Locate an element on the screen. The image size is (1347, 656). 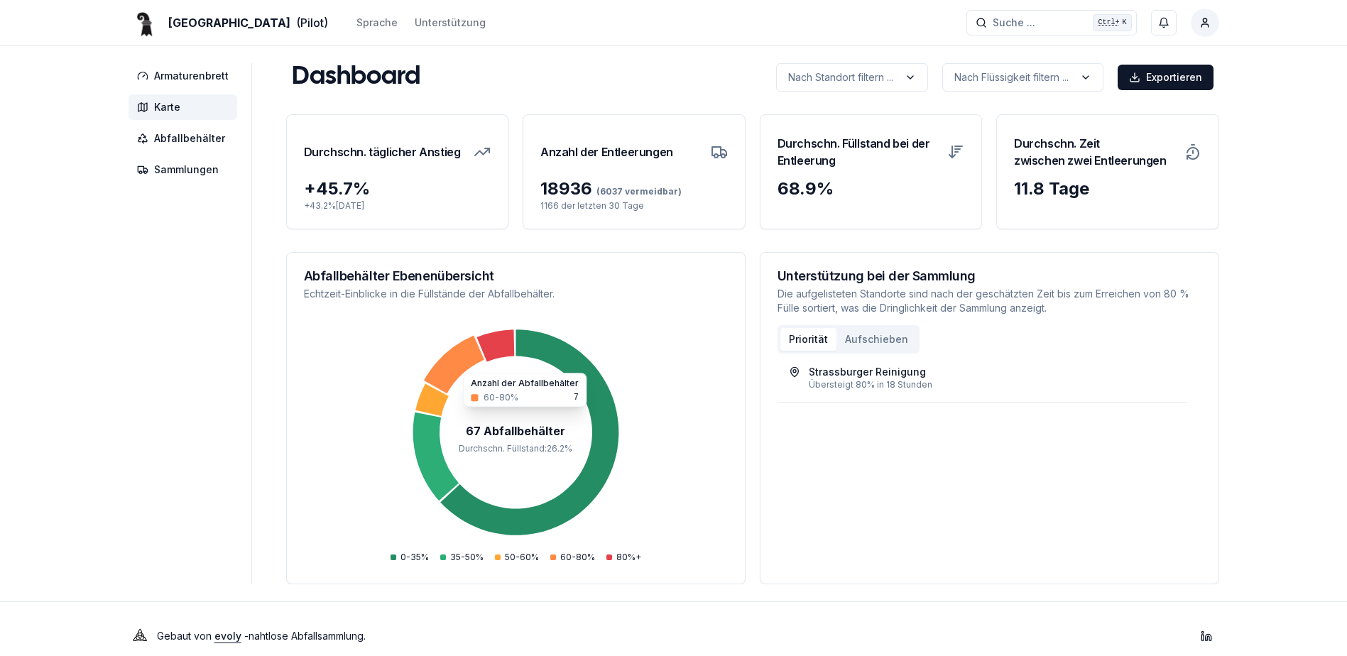
span: Sammlungen is located at coordinates (186, 170).